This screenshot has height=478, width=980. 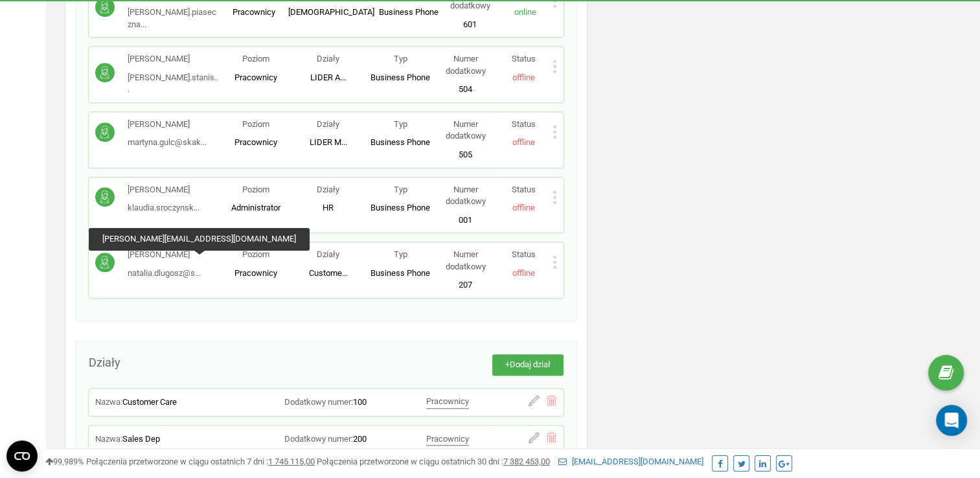 What do you see at coordinates (200, 461) in the screenshot?
I see `span: Połączenia przetworzone w ciągu ostatnich 7 dni :` at bounding box center [200, 461].